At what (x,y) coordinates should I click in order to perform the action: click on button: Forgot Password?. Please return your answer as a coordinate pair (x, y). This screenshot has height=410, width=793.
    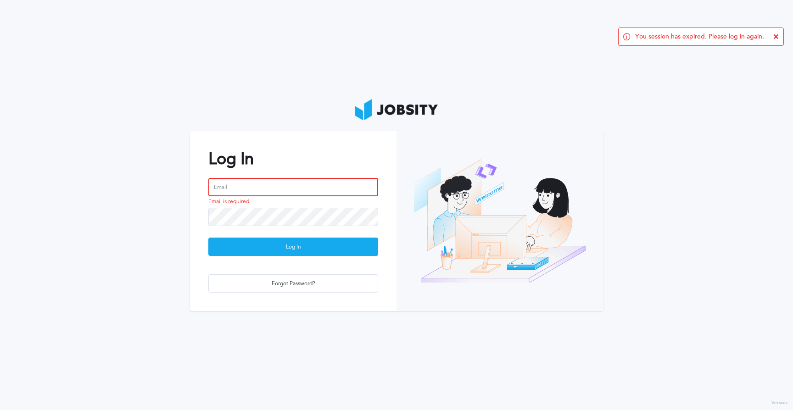
    Looking at the image, I should click on (293, 284).